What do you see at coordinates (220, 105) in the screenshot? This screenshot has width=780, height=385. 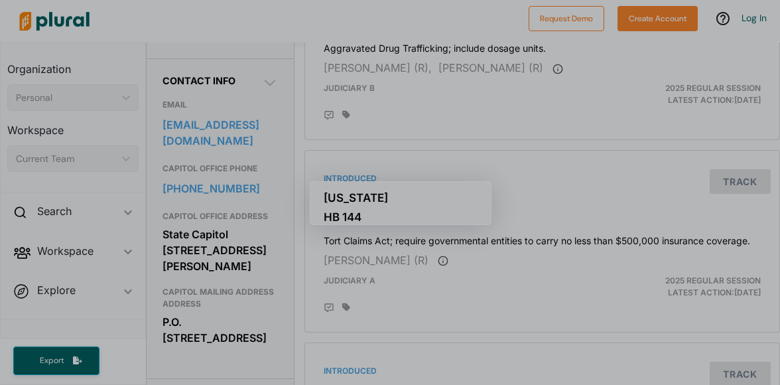 I see `h3: EMAIL` at bounding box center [220, 105].